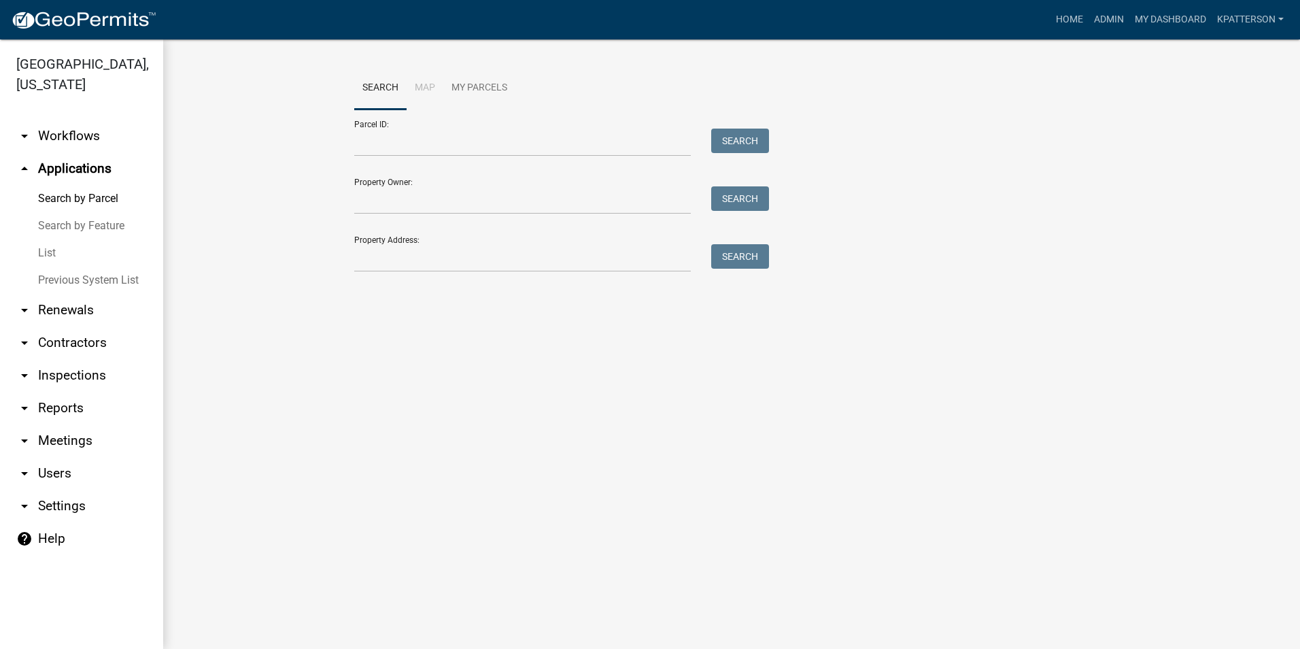 This screenshot has width=1300, height=649. Describe the element at coordinates (479, 88) in the screenshot. I see `a: My Parcels` at that location.